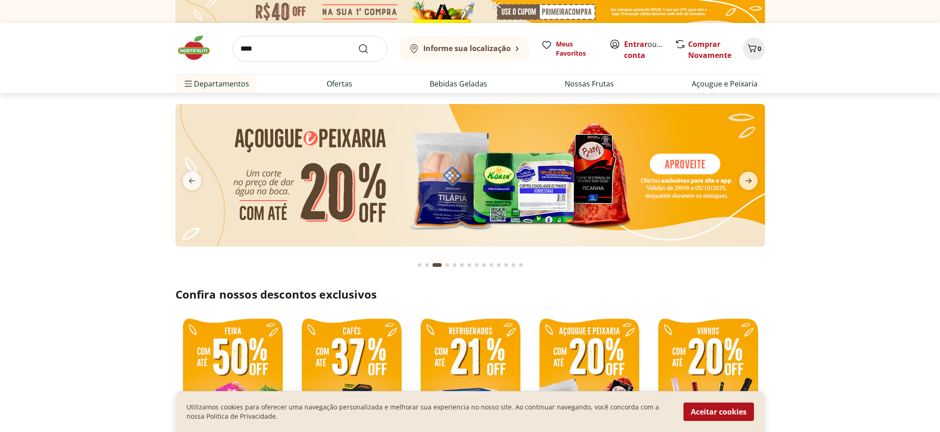  What do you see at coordinates (760, 48) in the screenshot?
I see `span: 0` at bounding box center [760, 48].